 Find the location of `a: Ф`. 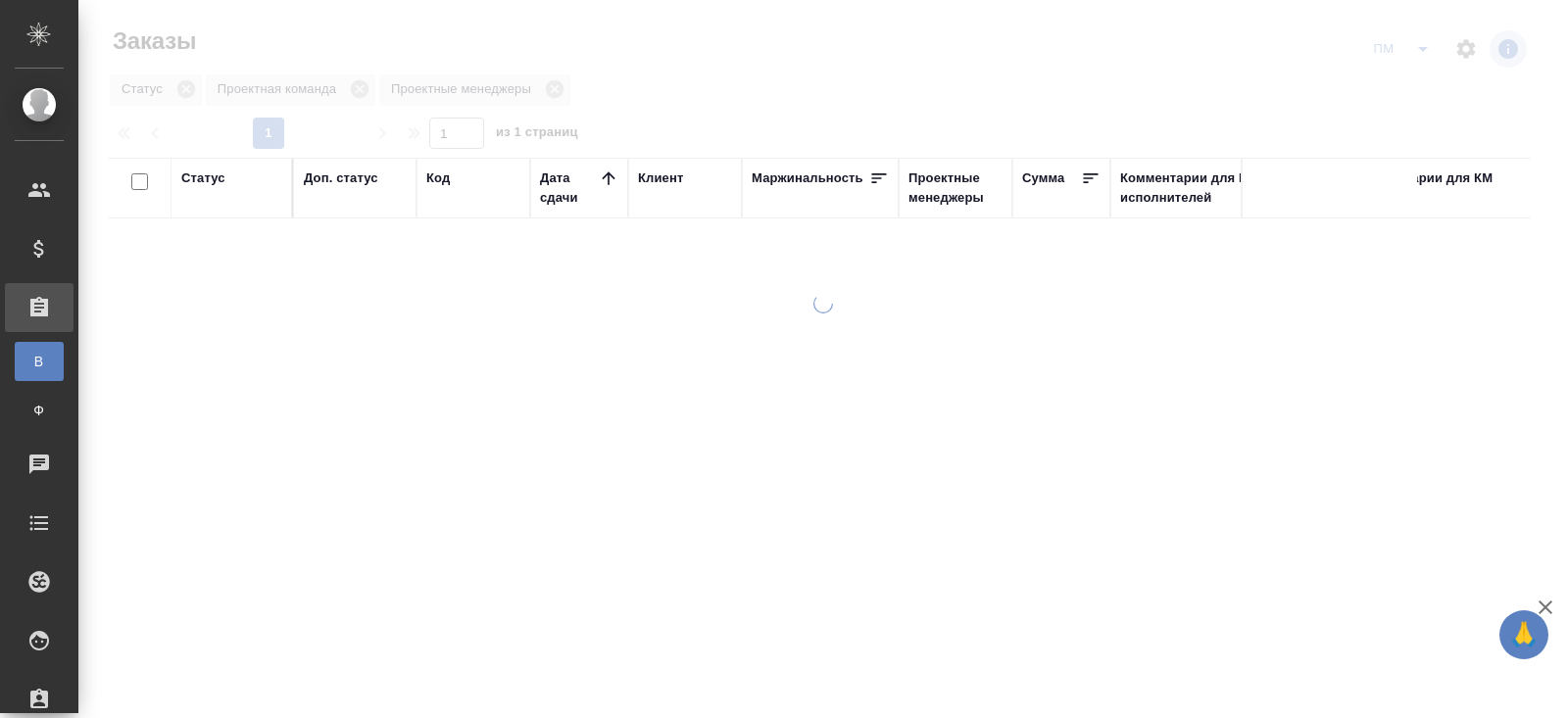

a: Ф is located at coordinates (39, 411).